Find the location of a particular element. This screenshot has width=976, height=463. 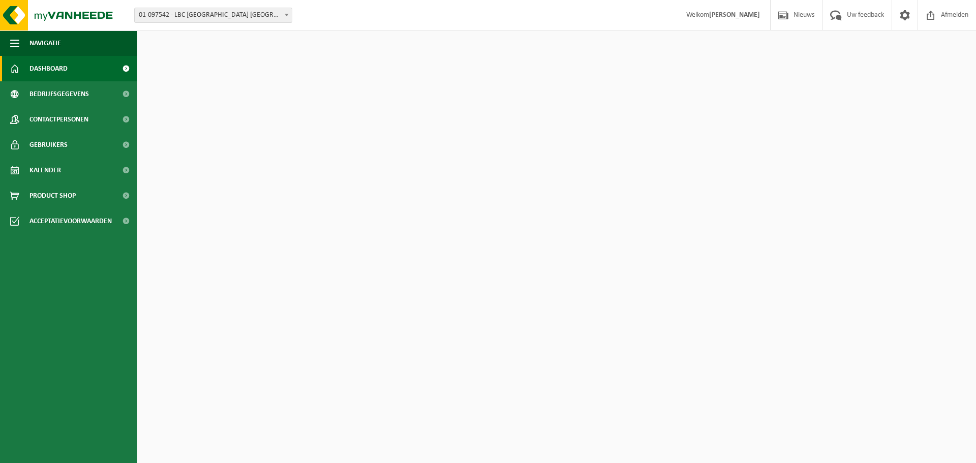

span: Kalender is located at coordinates (45, 170).